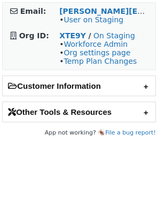  What do you see at coordinates (79, 133) in the screenshot?
I see `footer: App not working? 🪳` at bounding box center [79, 133].